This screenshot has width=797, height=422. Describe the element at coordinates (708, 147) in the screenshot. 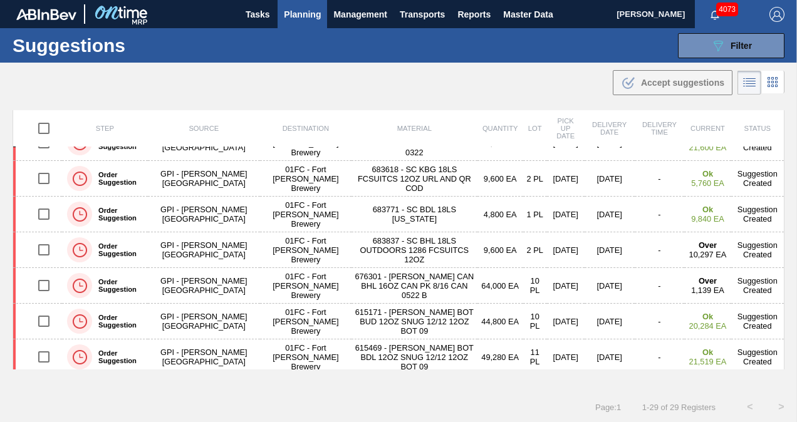

I see `span: 21,600 EA` at that location.